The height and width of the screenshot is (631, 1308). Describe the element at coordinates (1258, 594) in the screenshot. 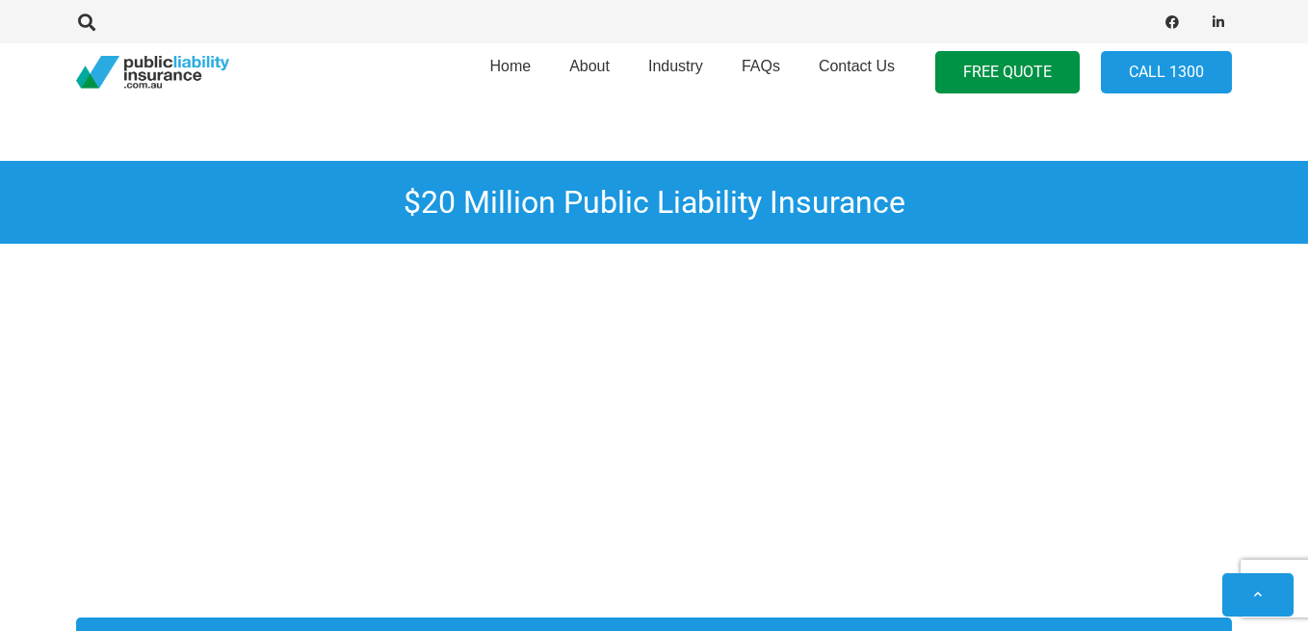

I see `a: Back to top` at that location.